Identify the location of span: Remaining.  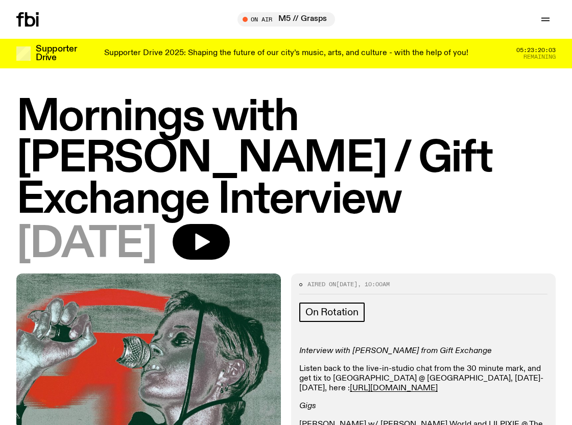
(539, 57).